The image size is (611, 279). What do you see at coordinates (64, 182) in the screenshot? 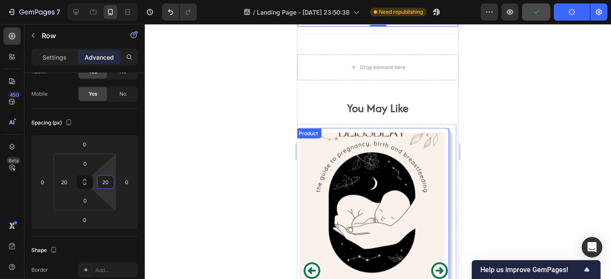
I see `input: 20px` at bounding box center [64, 182].